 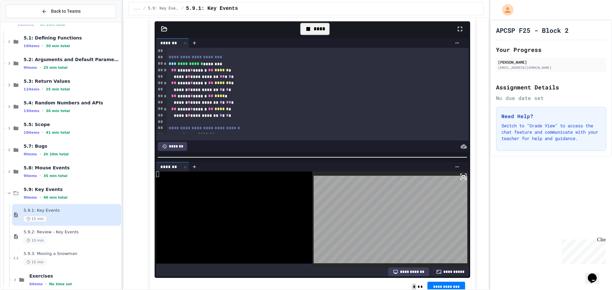 What do you see at coordinates (72, 60) in the screenshot?
I see `span: 5.2: Arguments and Default Parameters` at bounding box center [72, 60].